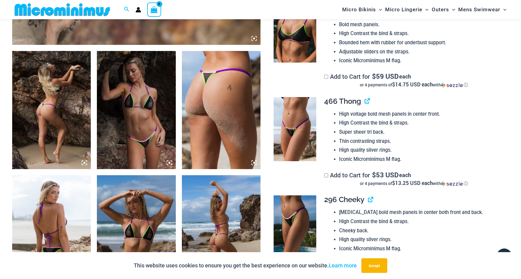 The width and height of the screenshot is (521, 279). I want to click on a: Micro LingerieMenu ToggleMenu Toggle, so click(407, 9).